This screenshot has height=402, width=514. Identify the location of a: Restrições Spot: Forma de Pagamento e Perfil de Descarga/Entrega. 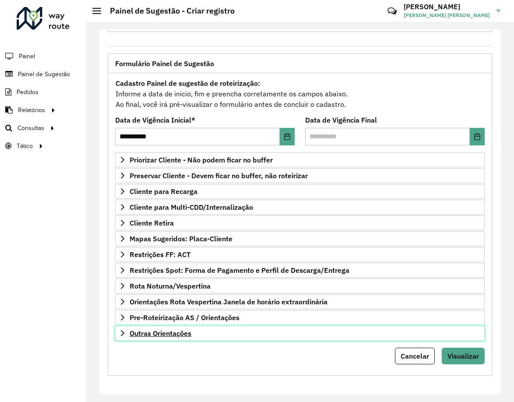
(300, 270).